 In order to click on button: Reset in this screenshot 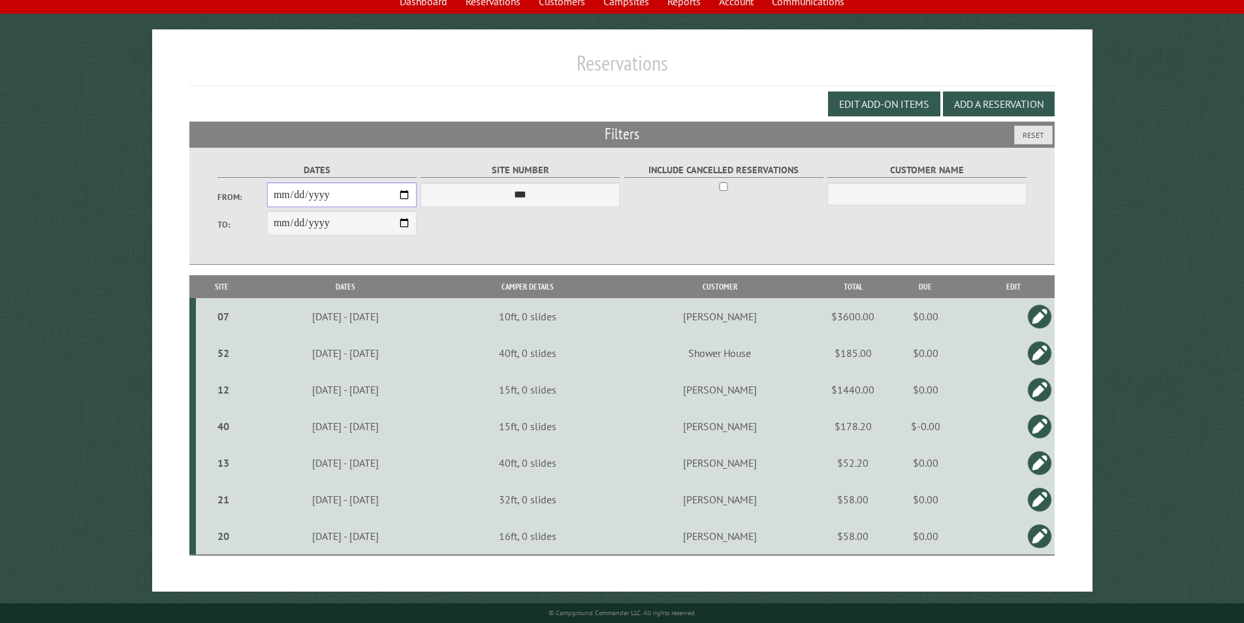, I will do `click(1033, 135)`.